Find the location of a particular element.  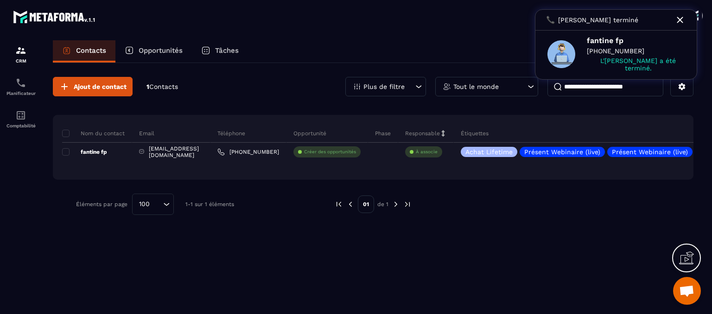

span: Contacts is located at coordinates (164, 87).